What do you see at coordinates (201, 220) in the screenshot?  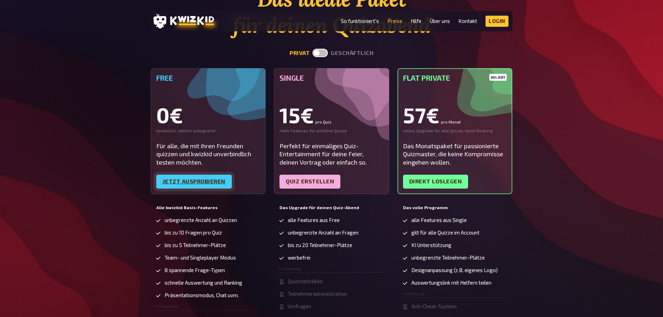 I see `span: unbegrenzte Anzahl an Quizzen` at bounding box center [201, 220].